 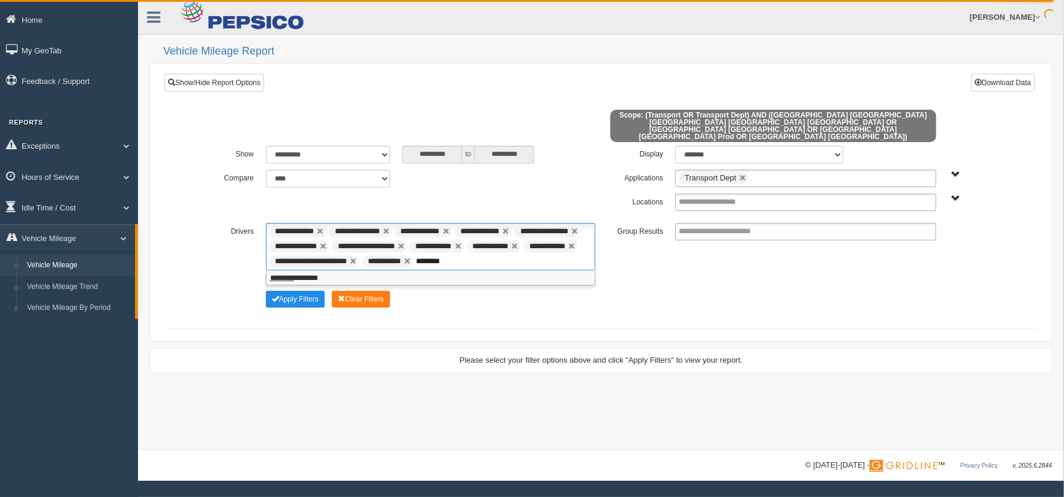 What do you see at coordinates (214, 83) in the screenshot?
I see `a: Show/Hide Report Options` at bounding box center [214, 83].